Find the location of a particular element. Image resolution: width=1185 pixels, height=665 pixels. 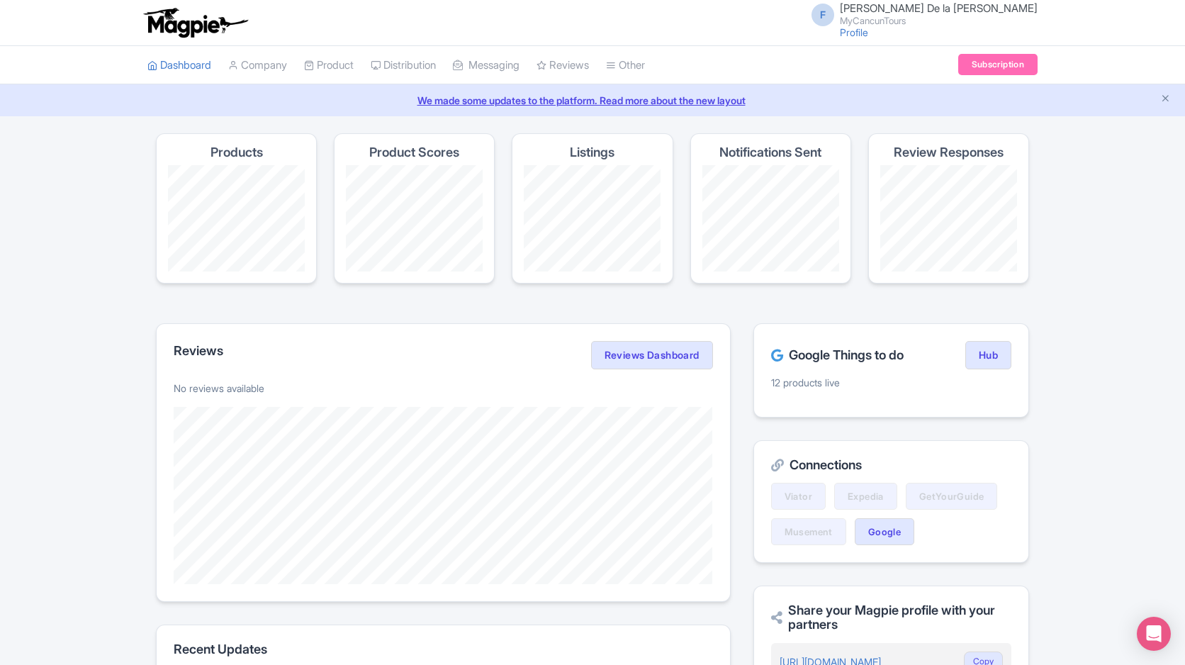

h4: Product Scores is located at coordinates (414, 152).